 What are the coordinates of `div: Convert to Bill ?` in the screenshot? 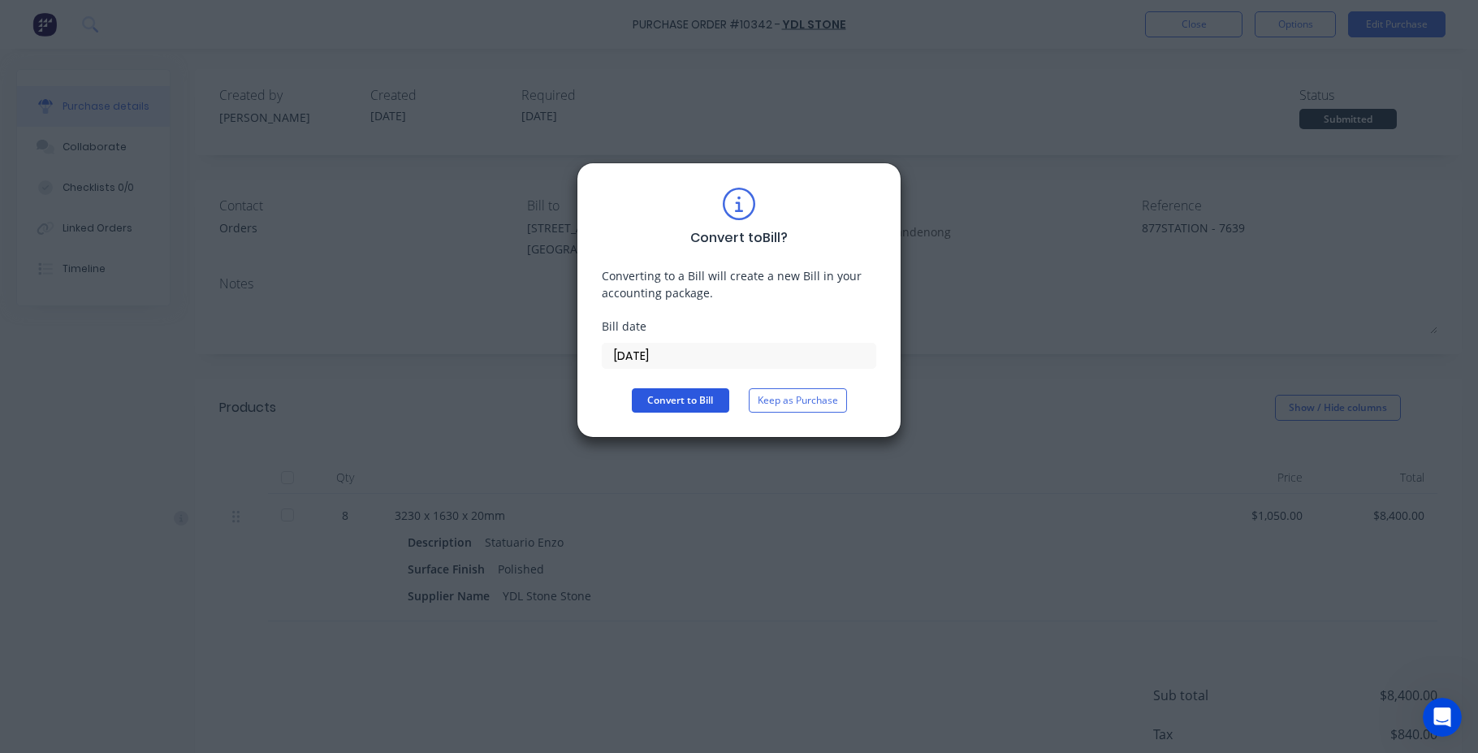 It's located at (739, 238).